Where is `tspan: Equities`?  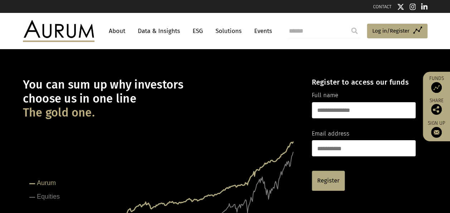 tspan: Equities is located at coordinates (48, 196).